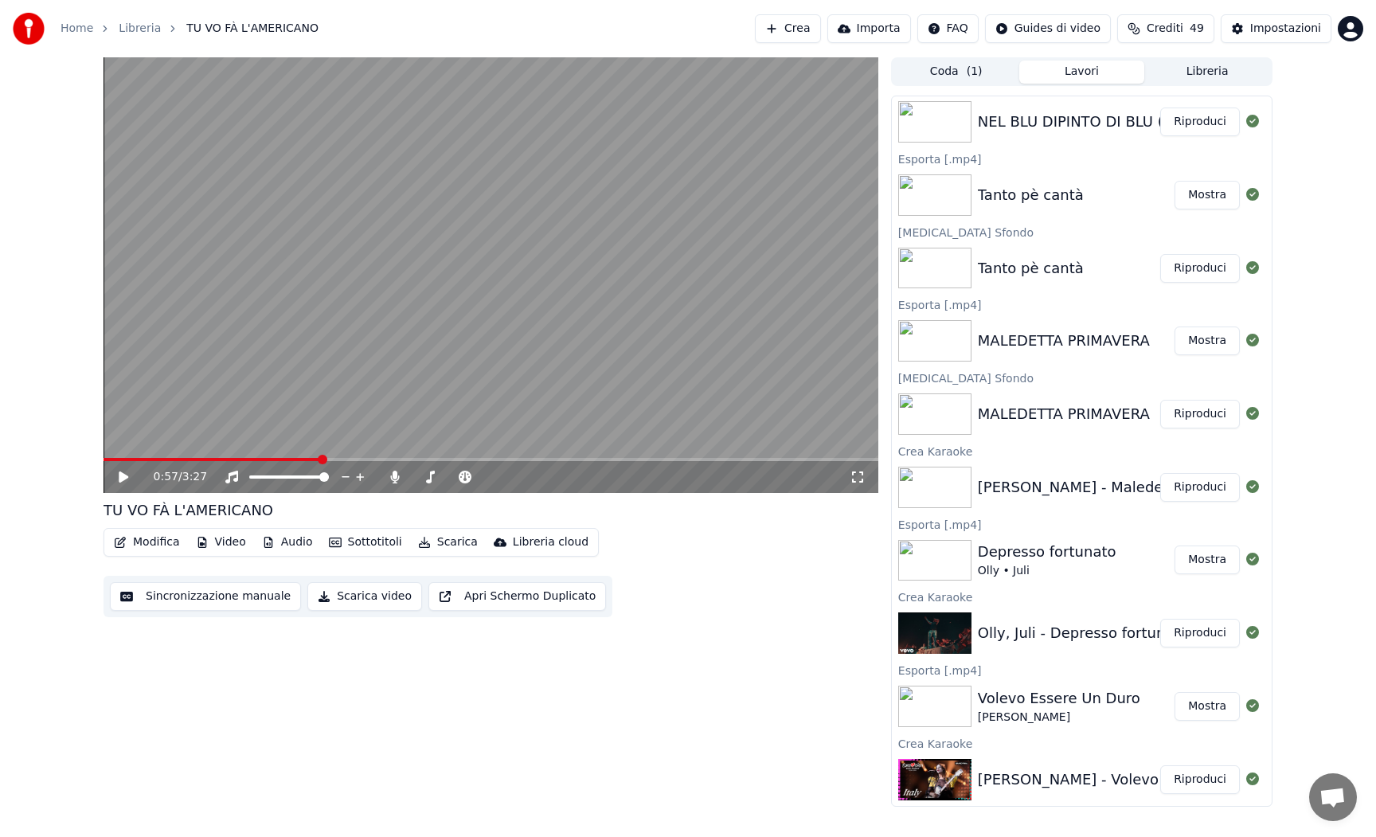 The width and height of the screenshot is (1376, 837). I want to click on button: Scarica, so click(448, 542).